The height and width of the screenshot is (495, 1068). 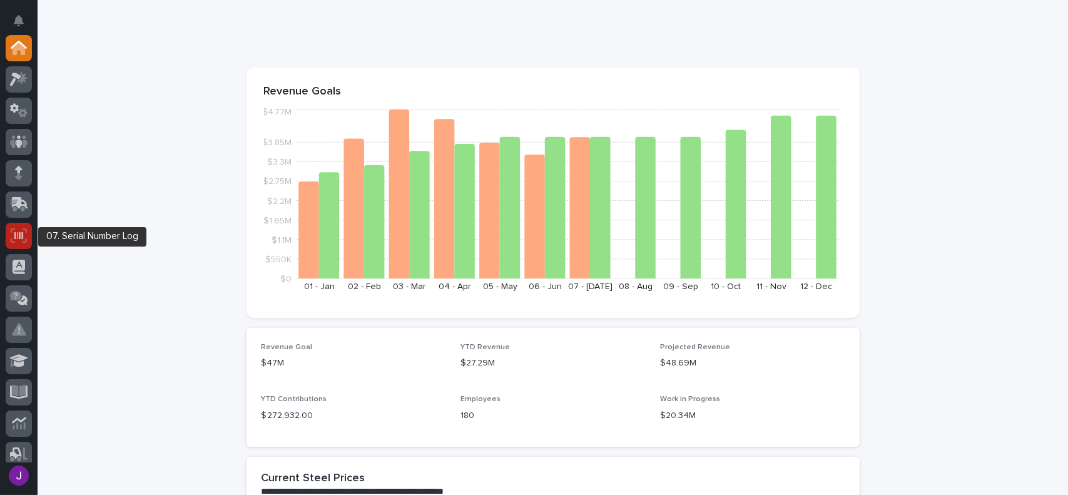 I want to click on text: 06 - Jun, so click(x=544, y=286).